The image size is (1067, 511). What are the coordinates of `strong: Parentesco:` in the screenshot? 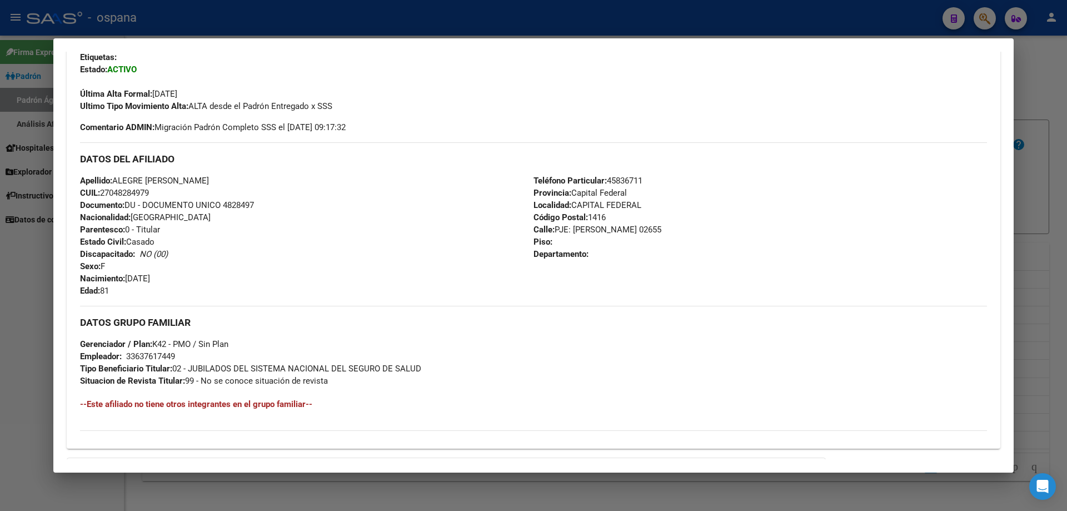 It's located at (102, 230).